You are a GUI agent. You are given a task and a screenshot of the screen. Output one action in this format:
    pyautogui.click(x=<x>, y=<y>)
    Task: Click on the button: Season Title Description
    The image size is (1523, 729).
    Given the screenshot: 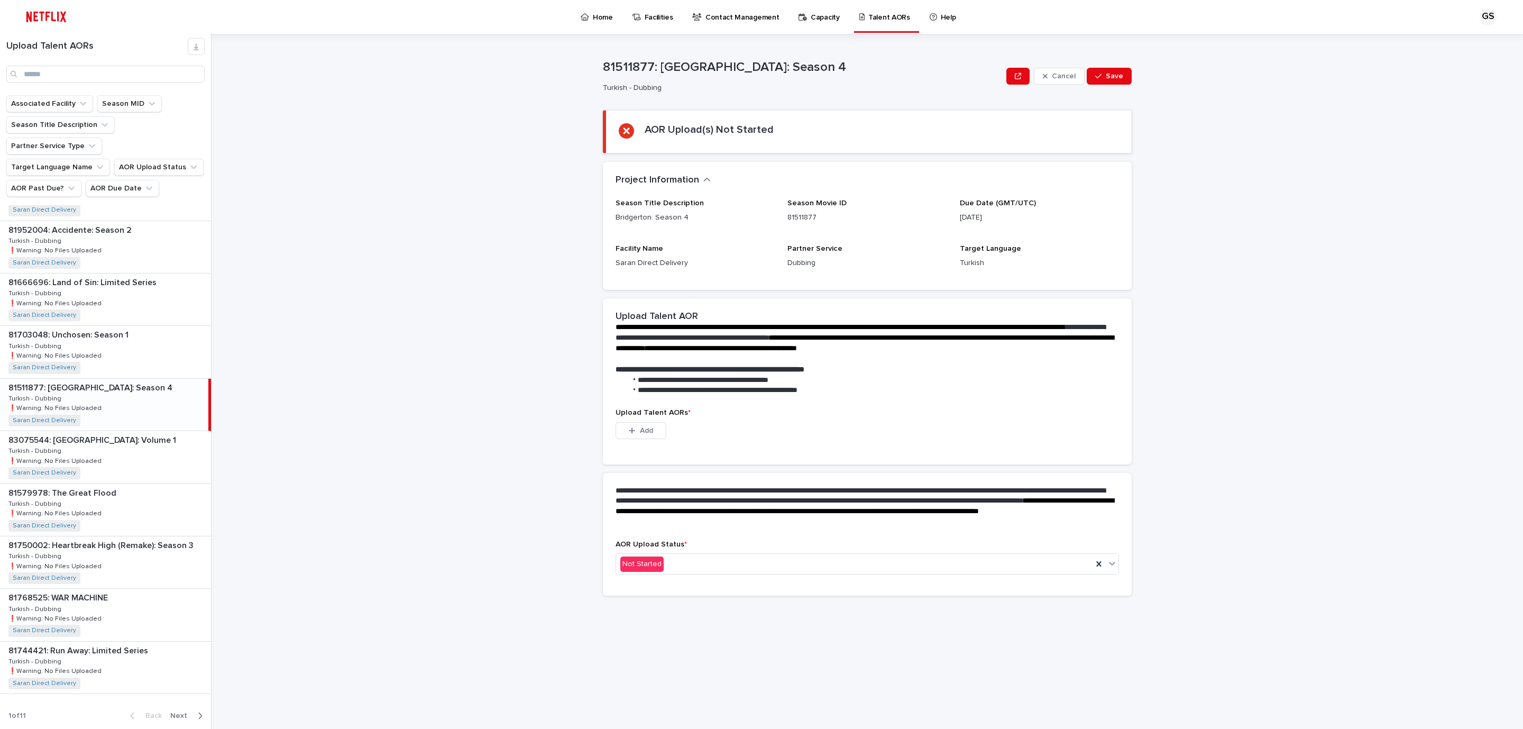 What is the action you would take?
    pyautogui.click(x=60, y=125)
    